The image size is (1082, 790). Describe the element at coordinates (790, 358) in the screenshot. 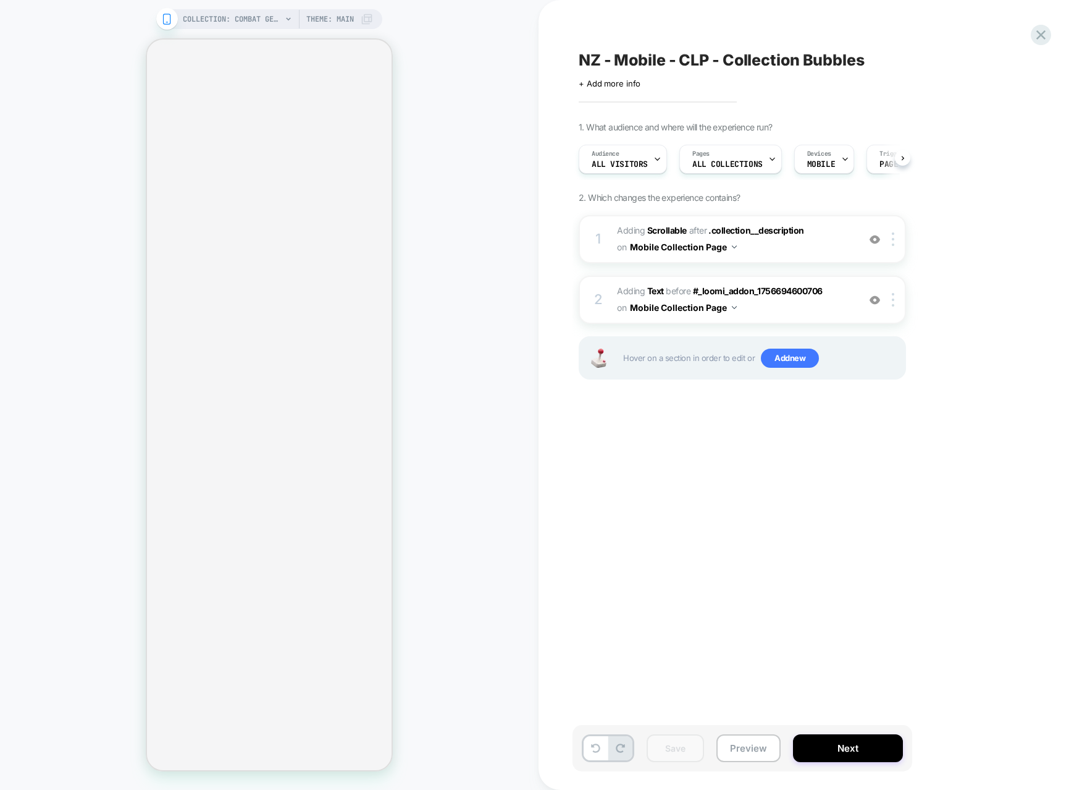

I see `span: Add new` at that location.